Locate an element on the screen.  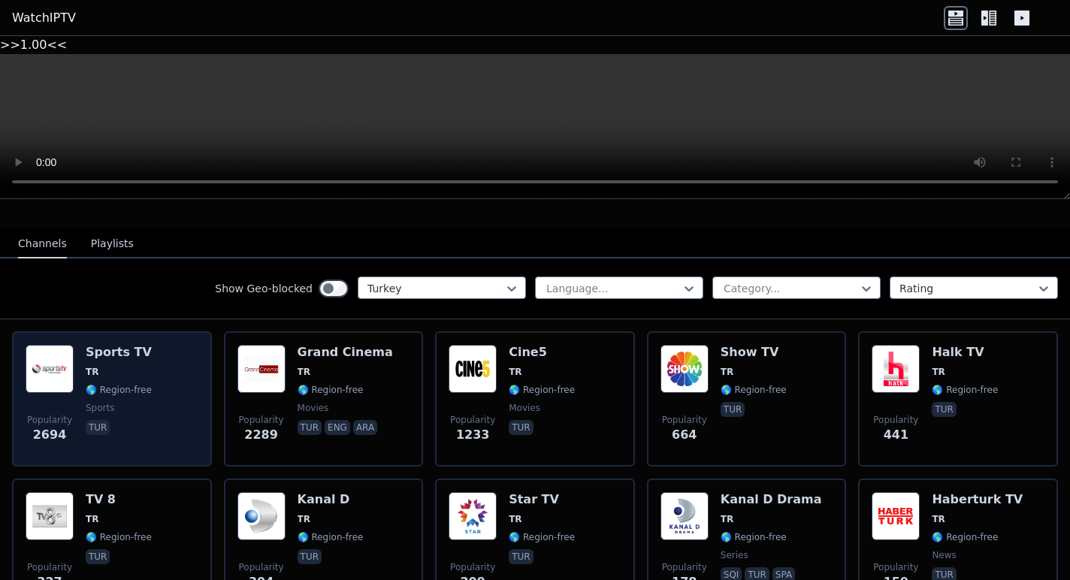
img: Sports TV is located at coordinates (50, 369).